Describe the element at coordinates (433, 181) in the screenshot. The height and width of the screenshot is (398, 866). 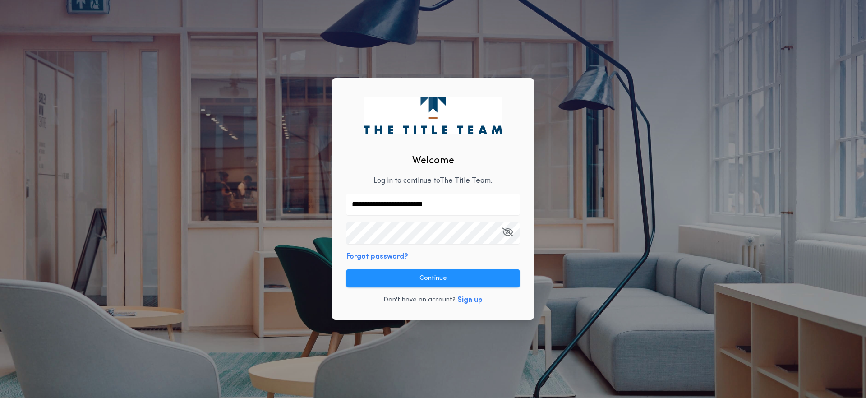
I see `p: Log in to continue to The Title Team .` at that location.